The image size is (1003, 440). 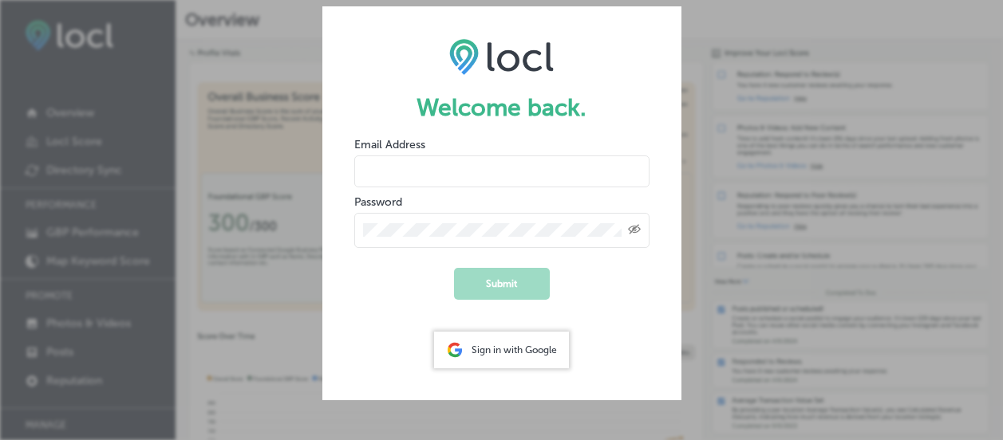 What do you see at coordinates (378, 202) in the screenshot?
I see `label: Password` at bounding box center [378, 202].